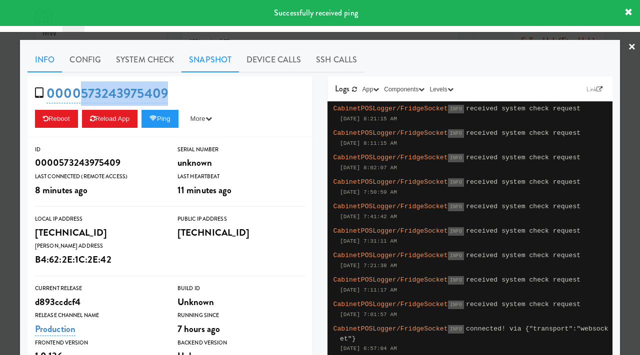  What do you see at coordinates (98, 289) in the screenshot?
I see `div: Current Release` at bounding box center [98, 289].